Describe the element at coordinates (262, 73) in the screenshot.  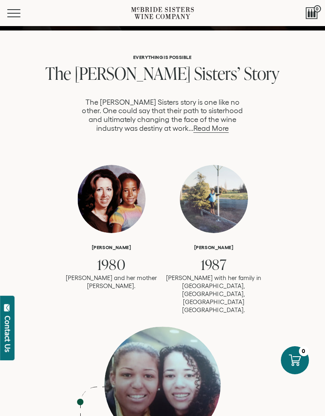
I see `span: Story` at that location.